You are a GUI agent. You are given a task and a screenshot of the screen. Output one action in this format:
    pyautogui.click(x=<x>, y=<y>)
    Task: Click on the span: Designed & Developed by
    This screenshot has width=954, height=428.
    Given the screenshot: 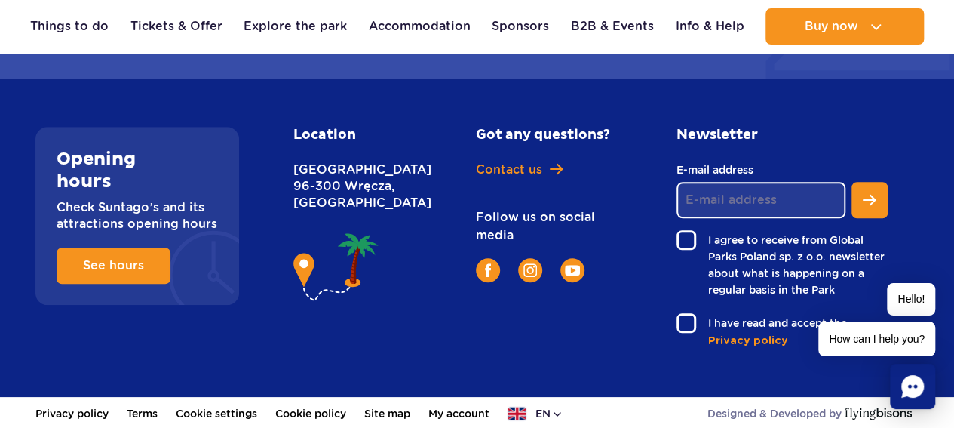 What is the action you would take?
    pyautogui.click(x=775, y=413)
    